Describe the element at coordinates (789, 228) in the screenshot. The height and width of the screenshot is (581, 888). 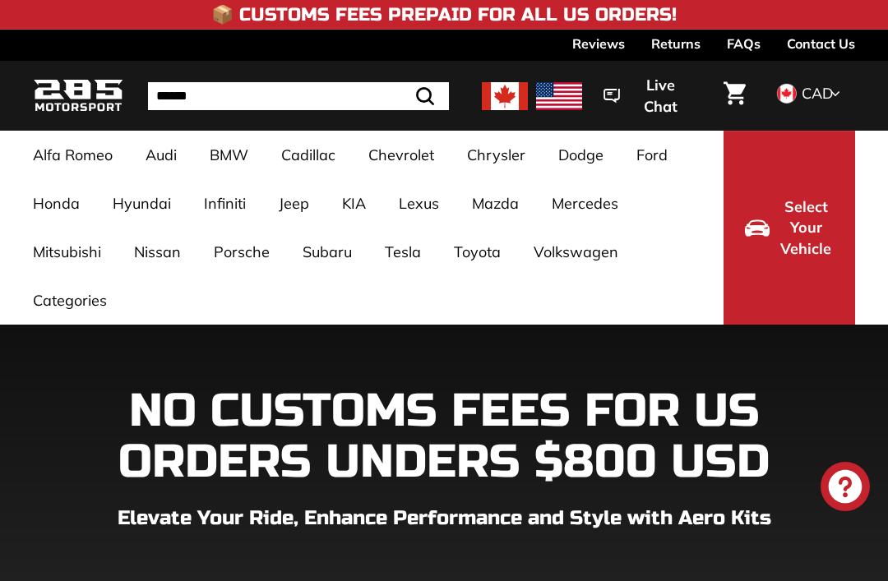
I see `button: Select Your Vehicle` at that location.